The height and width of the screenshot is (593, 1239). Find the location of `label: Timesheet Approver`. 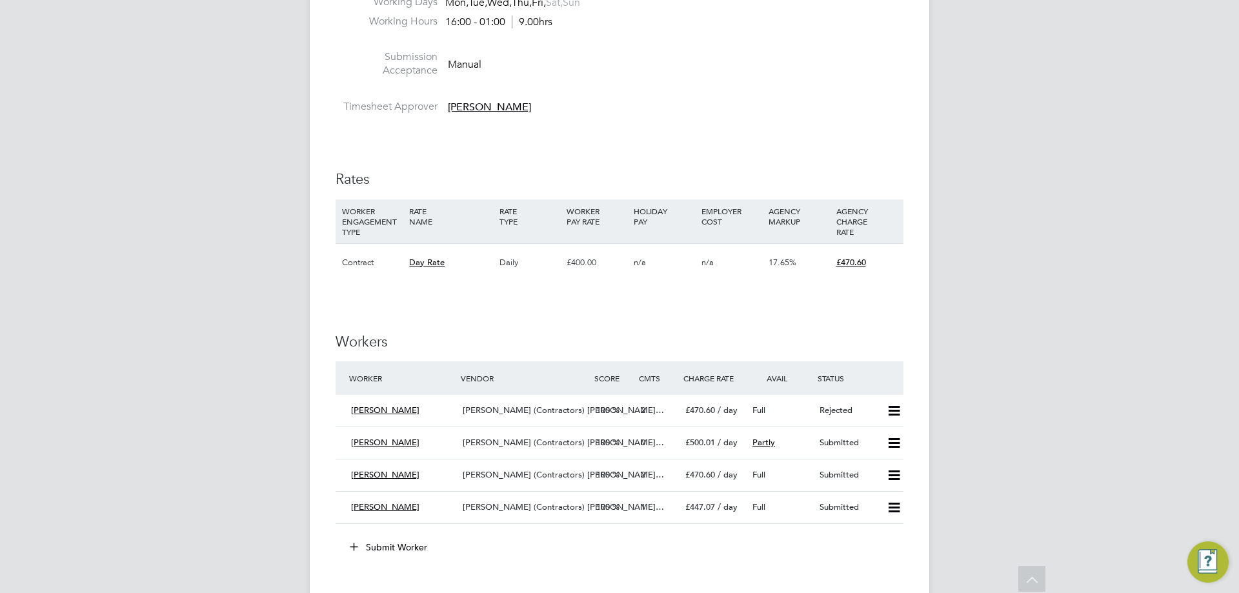

label: Timesheet Approver is located at coordinates (387, 107).